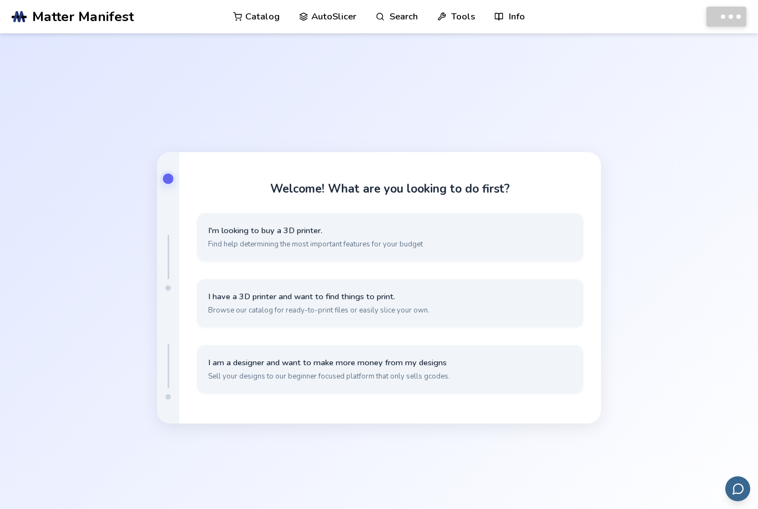 Image resolution: width=758 pixels, height=509 pixels. Describe the element at coordinates (83, 17) in the screenshot. I see `span: Matter Manifest` at that location.